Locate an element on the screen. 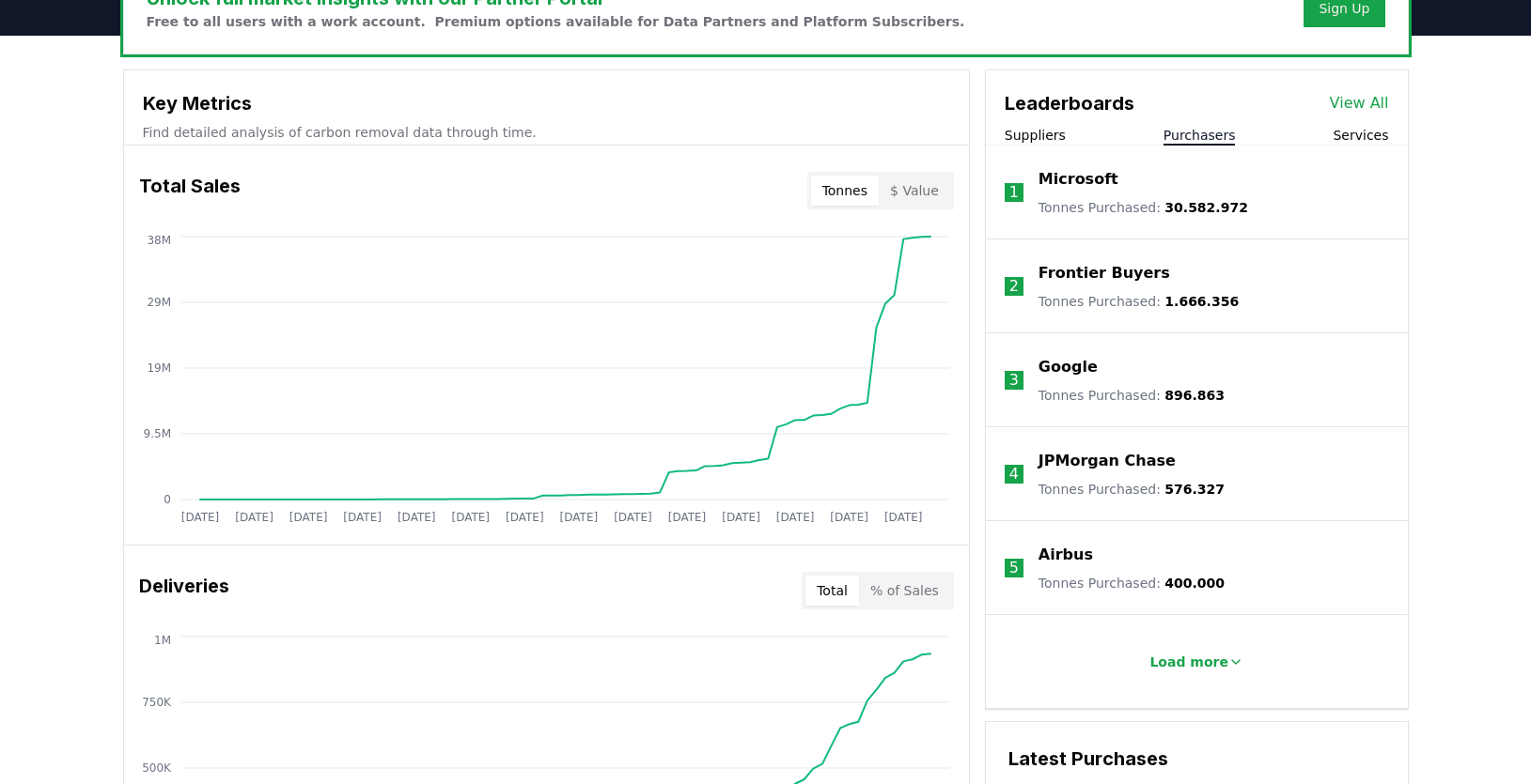  span: 400.000 is located at coordinates (1194, 583).